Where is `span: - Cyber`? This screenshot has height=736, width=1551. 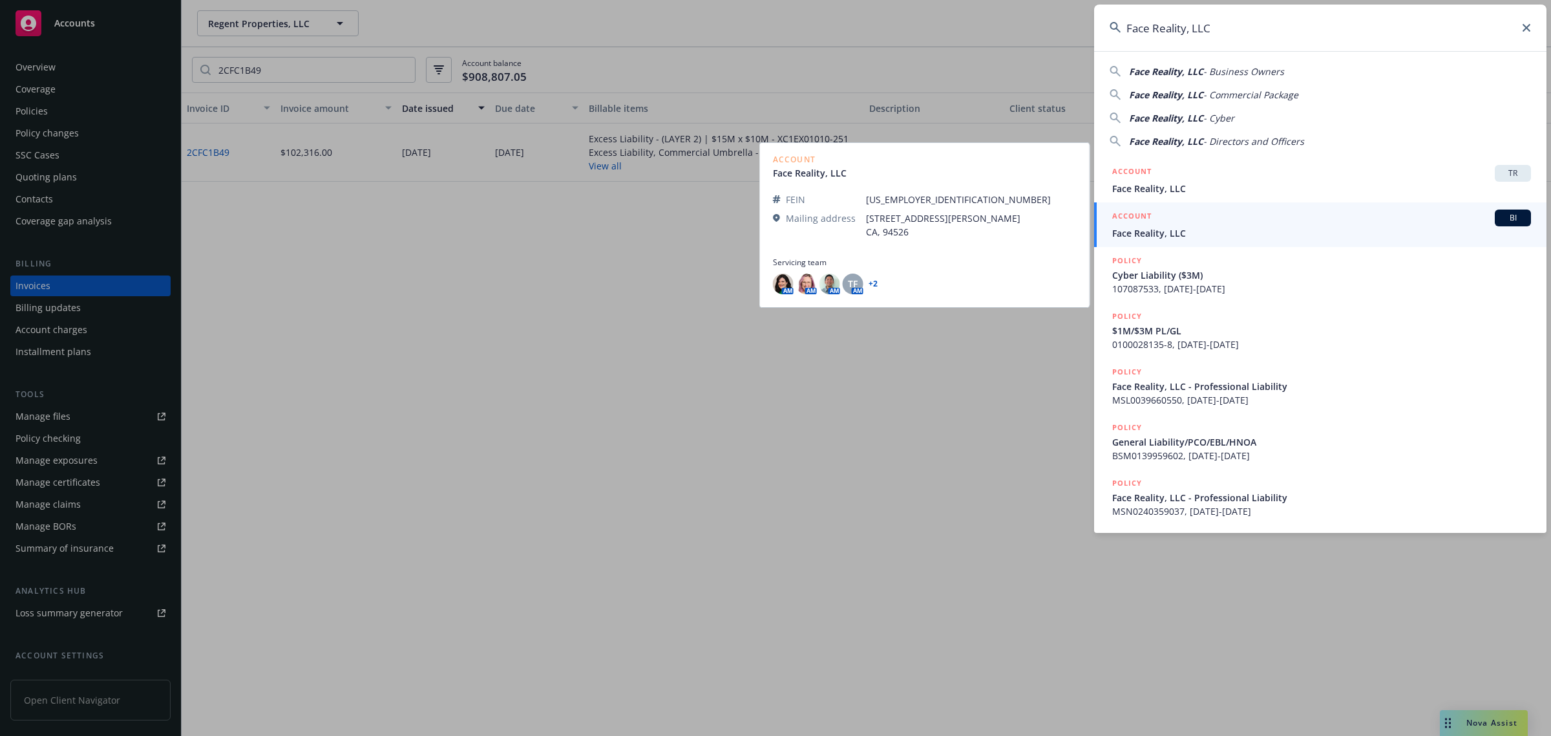 span: - Cyber is located at coordinates (1219, 118).